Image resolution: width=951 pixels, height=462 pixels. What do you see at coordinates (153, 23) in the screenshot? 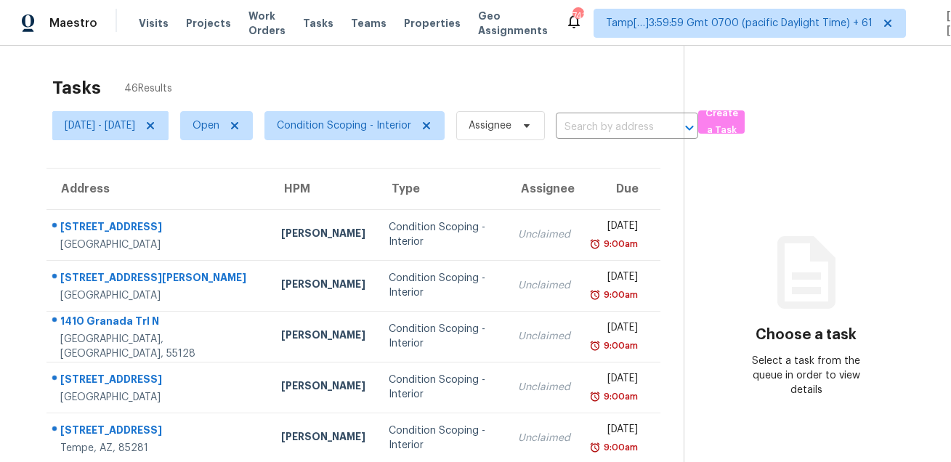
I see `span: Visits` at bounding box center [153, 23].